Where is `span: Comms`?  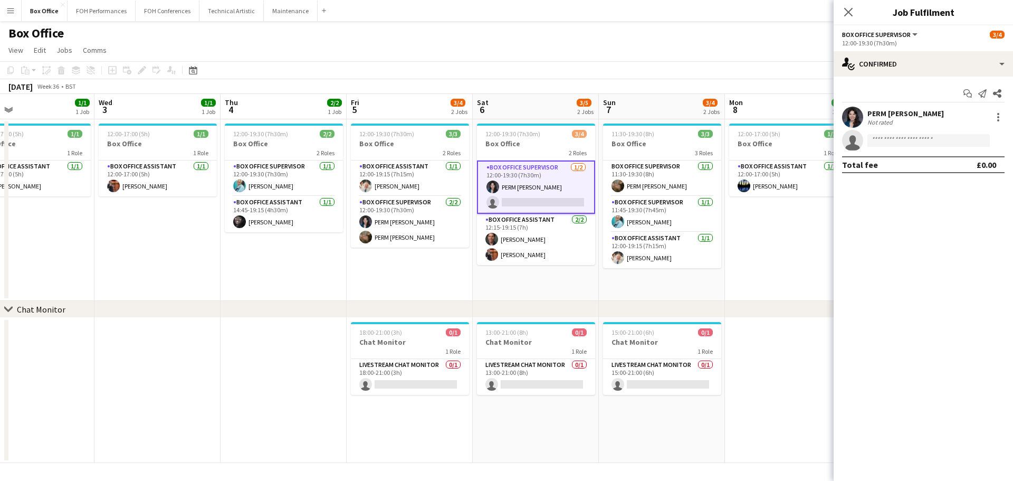
span: Comms is located at coordinates (94, 50).